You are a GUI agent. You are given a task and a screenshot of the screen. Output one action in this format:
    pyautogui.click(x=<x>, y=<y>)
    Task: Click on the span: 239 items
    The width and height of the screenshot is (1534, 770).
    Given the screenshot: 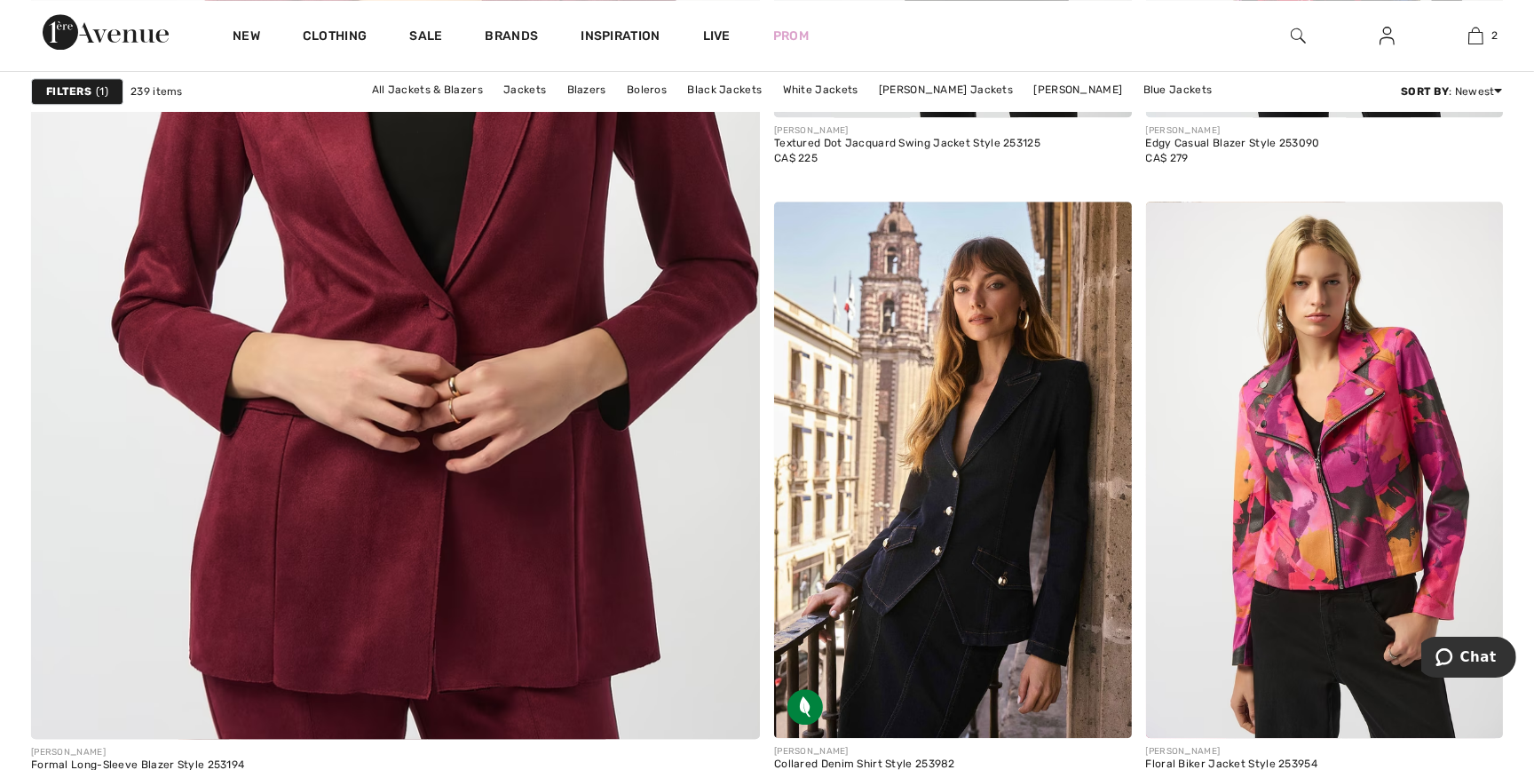 What is the action you would take?
    pyautogui.click(x=156, y=91)
    